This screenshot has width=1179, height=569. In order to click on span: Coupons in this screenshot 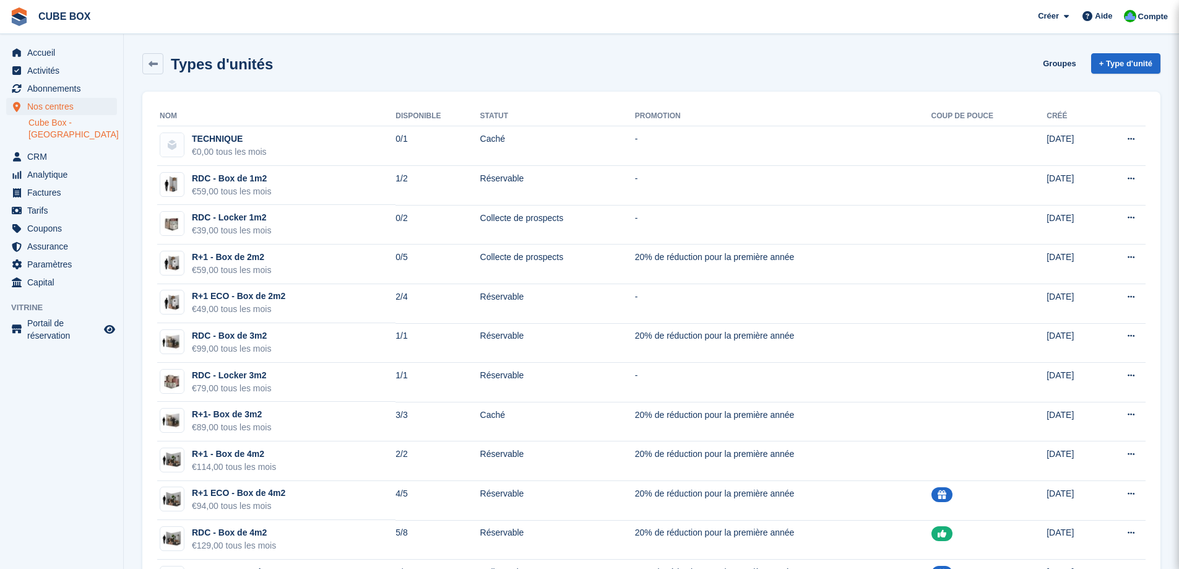, I will do `click(64, 228)`.